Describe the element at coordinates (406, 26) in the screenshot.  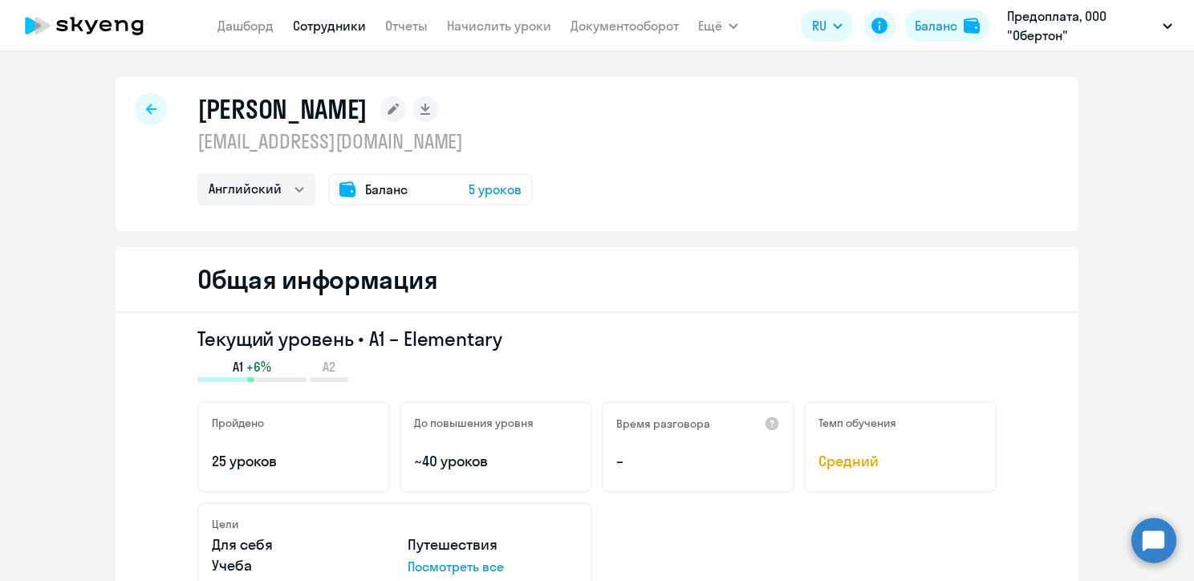
I see `a: Отчеты` at that location.